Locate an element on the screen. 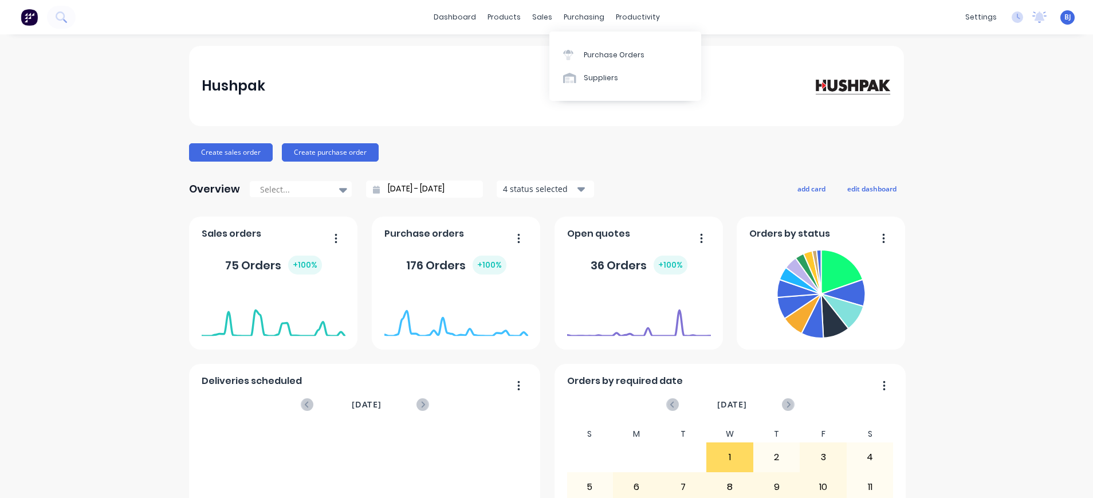 This screenshot has width=1093, height=498. div: products is located at coordinates (504, 17).